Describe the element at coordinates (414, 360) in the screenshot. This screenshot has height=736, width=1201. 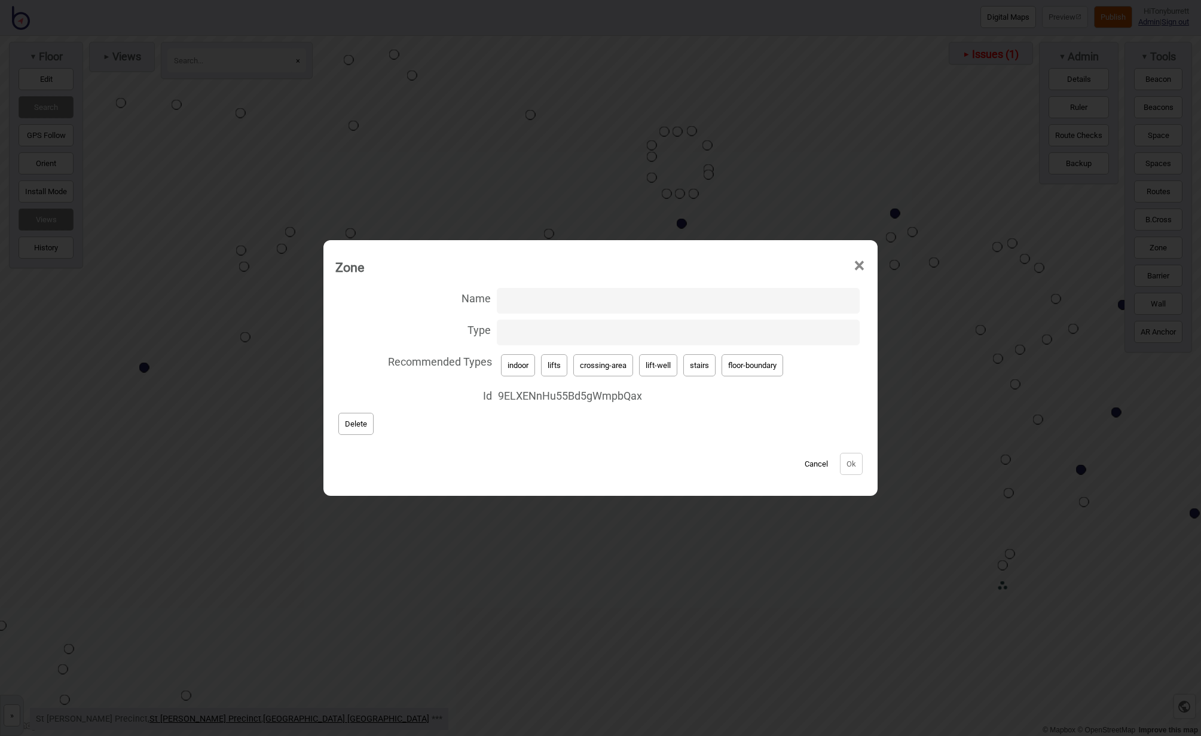
I see `span: Recommended Types` at that location.